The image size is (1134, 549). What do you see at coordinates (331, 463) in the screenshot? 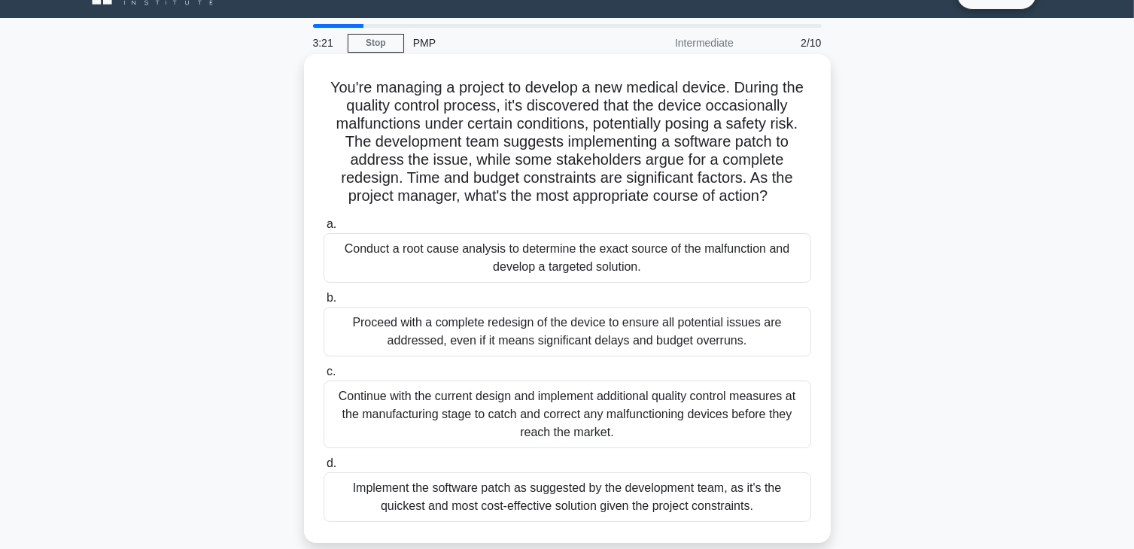
I see `span: d.` at bounding box center [331, 463].